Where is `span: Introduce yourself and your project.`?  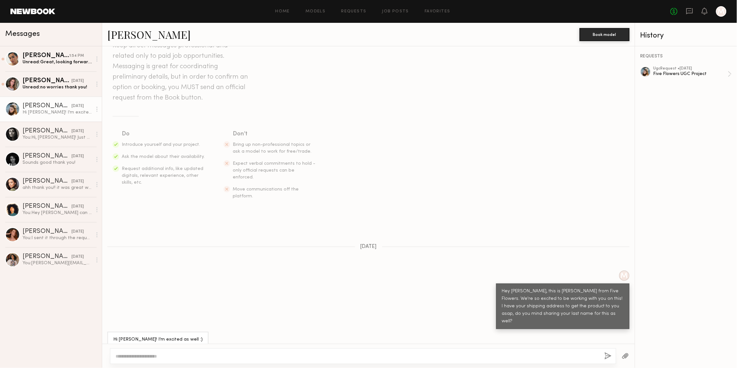
span: Introduce yourself and your project. is located at coordinates (161, 145).